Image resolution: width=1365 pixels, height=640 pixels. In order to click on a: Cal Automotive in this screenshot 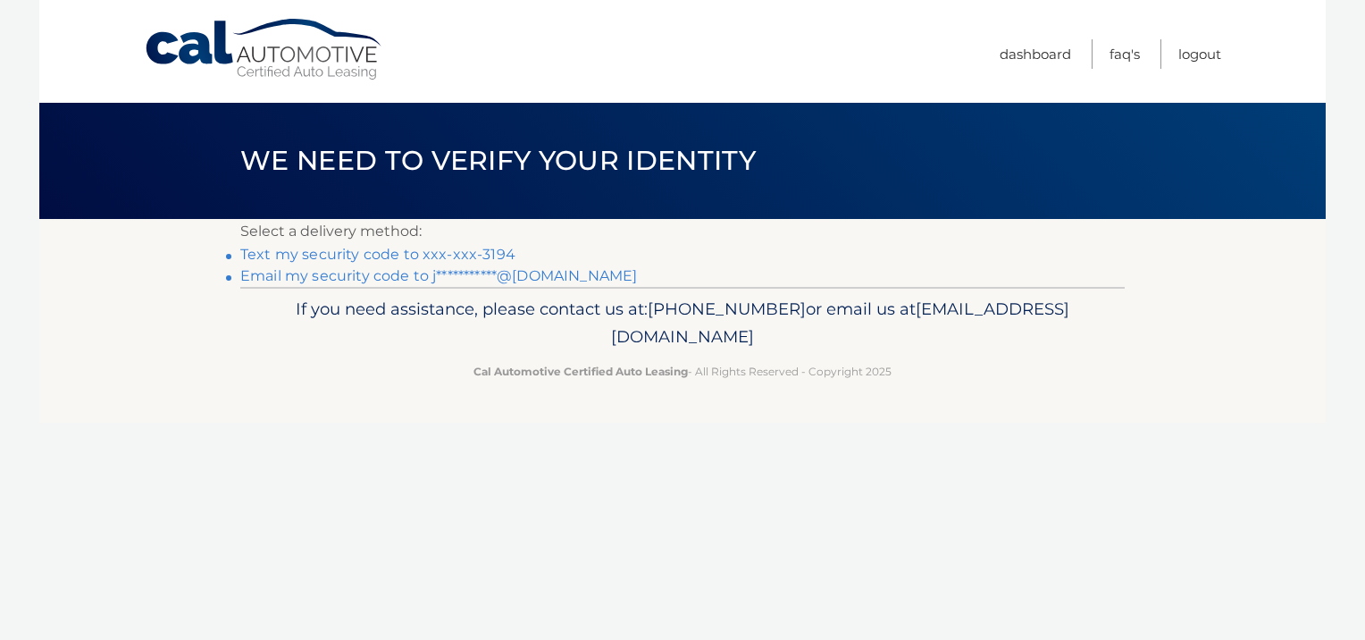, I will do `click(264, 49)`.